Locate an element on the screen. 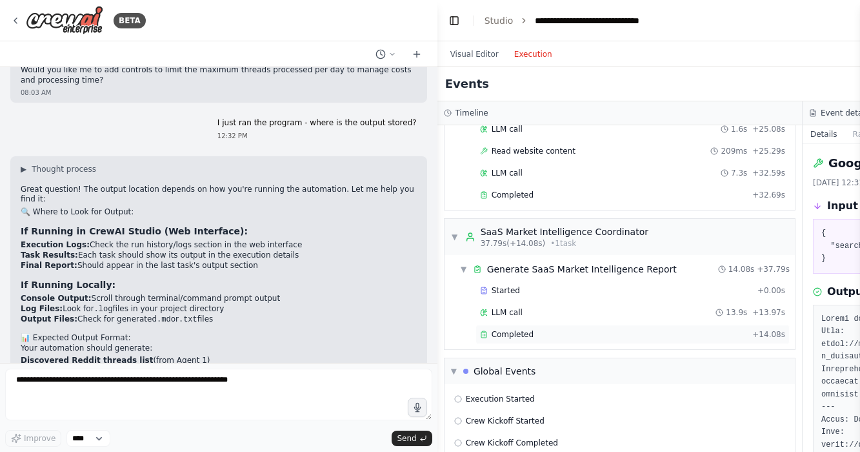  li: Look for files in your project directory is located at coordinates (219, 309).